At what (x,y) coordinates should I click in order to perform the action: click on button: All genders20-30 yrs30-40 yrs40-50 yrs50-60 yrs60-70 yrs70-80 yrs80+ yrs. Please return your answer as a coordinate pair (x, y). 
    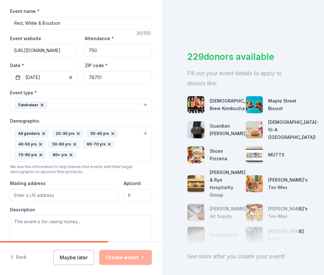
    Looking at the image, I should click on (81, 144).